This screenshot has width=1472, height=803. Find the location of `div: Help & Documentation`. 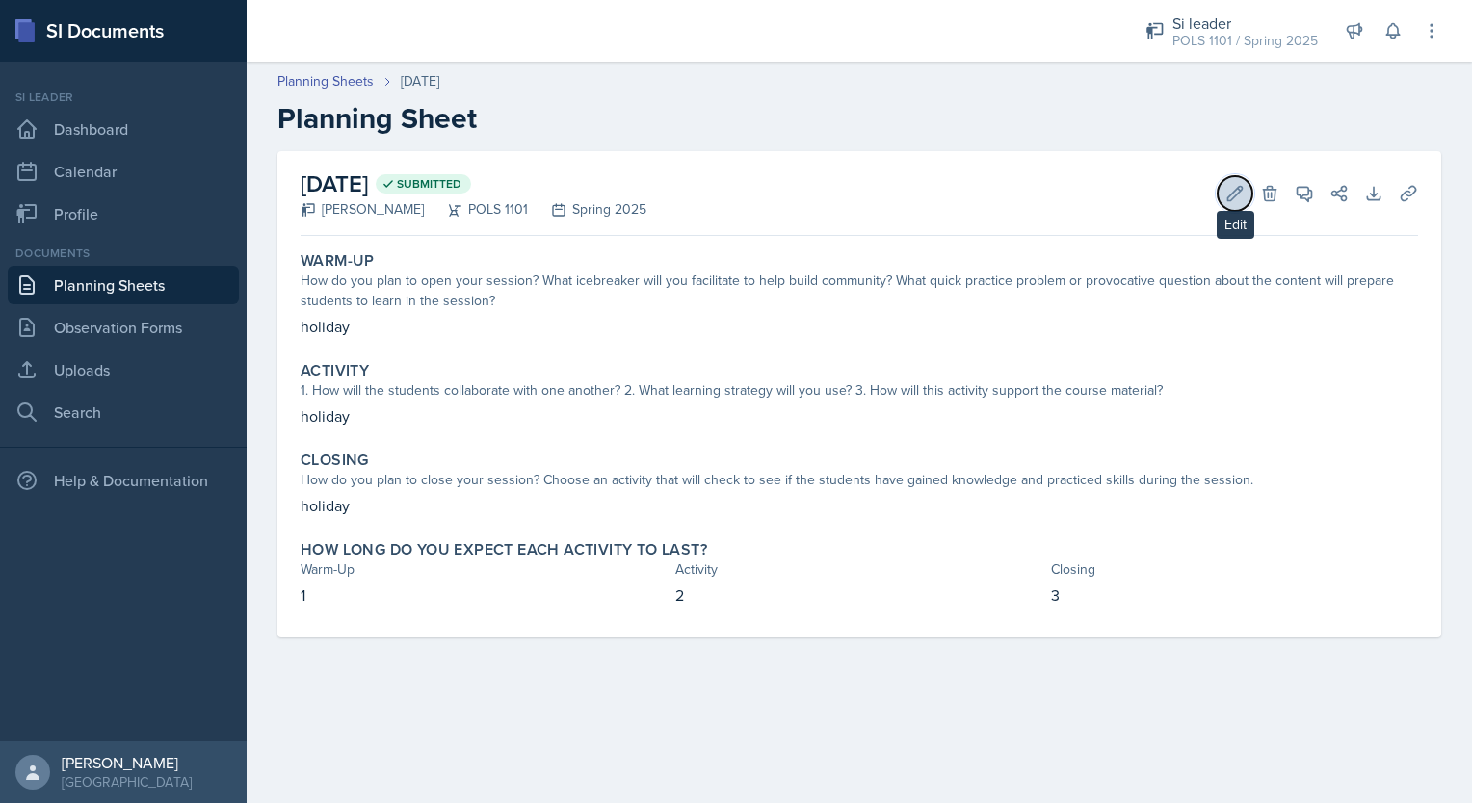

div: Help & Documentation is located at coordinates (123, 481).